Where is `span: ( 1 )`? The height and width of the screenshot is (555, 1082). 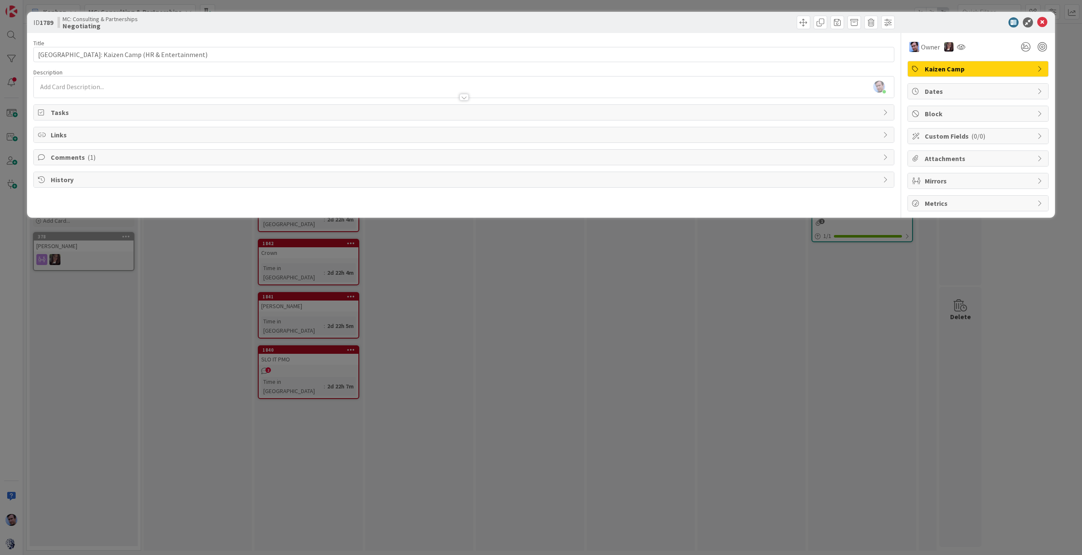 span: ( 1 ) is located at coordinates (91, 157).